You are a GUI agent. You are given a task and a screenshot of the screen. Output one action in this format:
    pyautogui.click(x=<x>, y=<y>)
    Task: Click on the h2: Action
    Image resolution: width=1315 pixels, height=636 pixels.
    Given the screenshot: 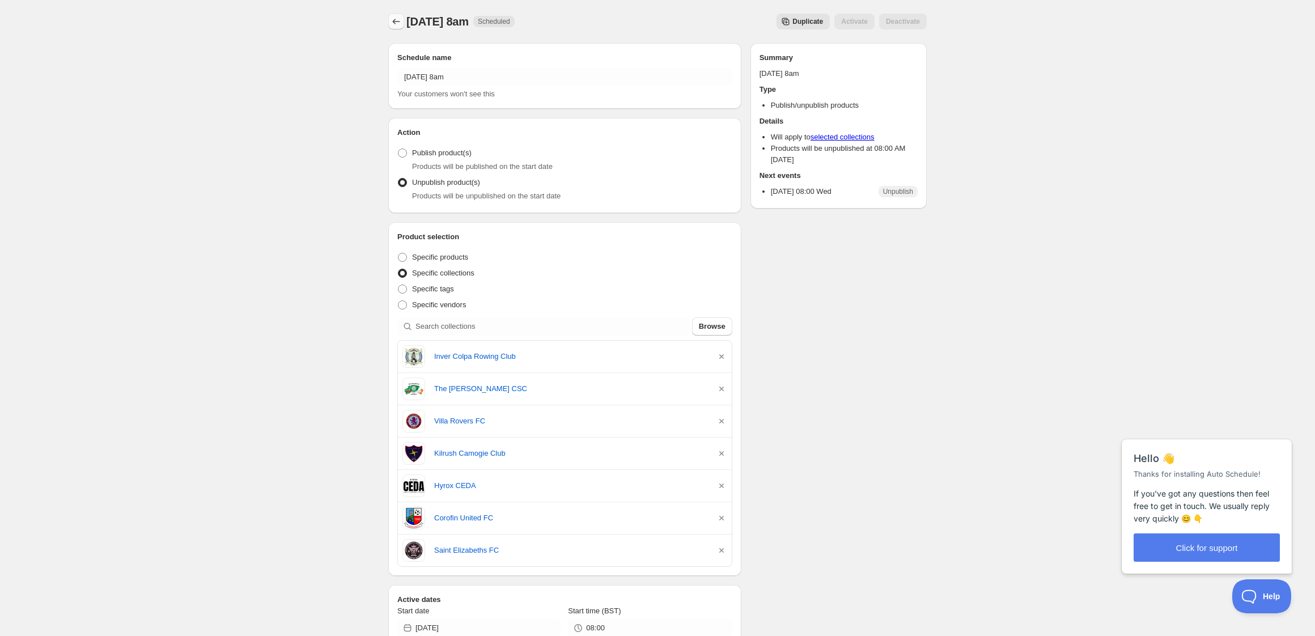 What is the action you would take?
    pyautogui.click(x=565, y=133)
    